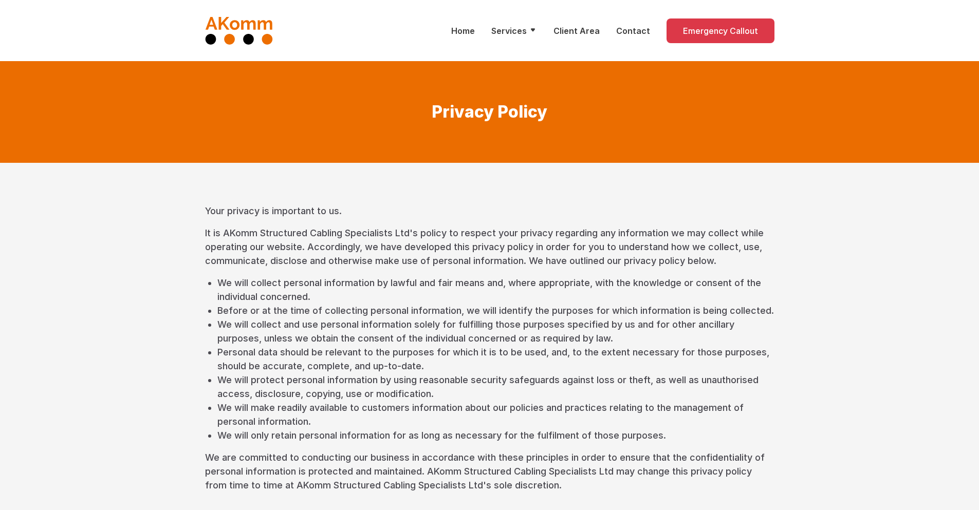  What do you see at coordinates (490, 247) in the screenshot?
I see `p: It is AKomm Structured Cabling Specialists Ltd's policy to respect your privacy regarding any inf...` at bounding box center [490, 247].